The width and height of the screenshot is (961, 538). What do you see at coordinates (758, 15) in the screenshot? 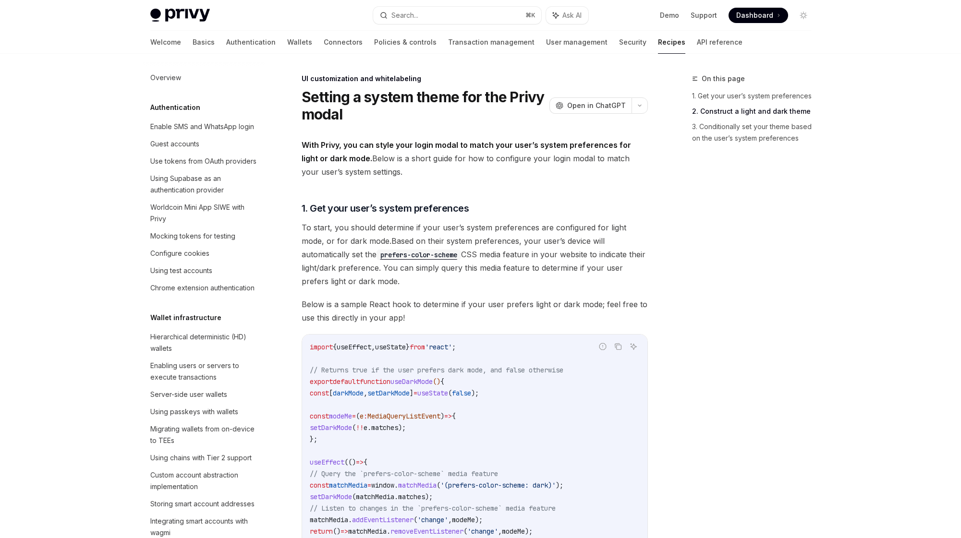
I see `a: Dashboard` at bounding box center [758, 15].